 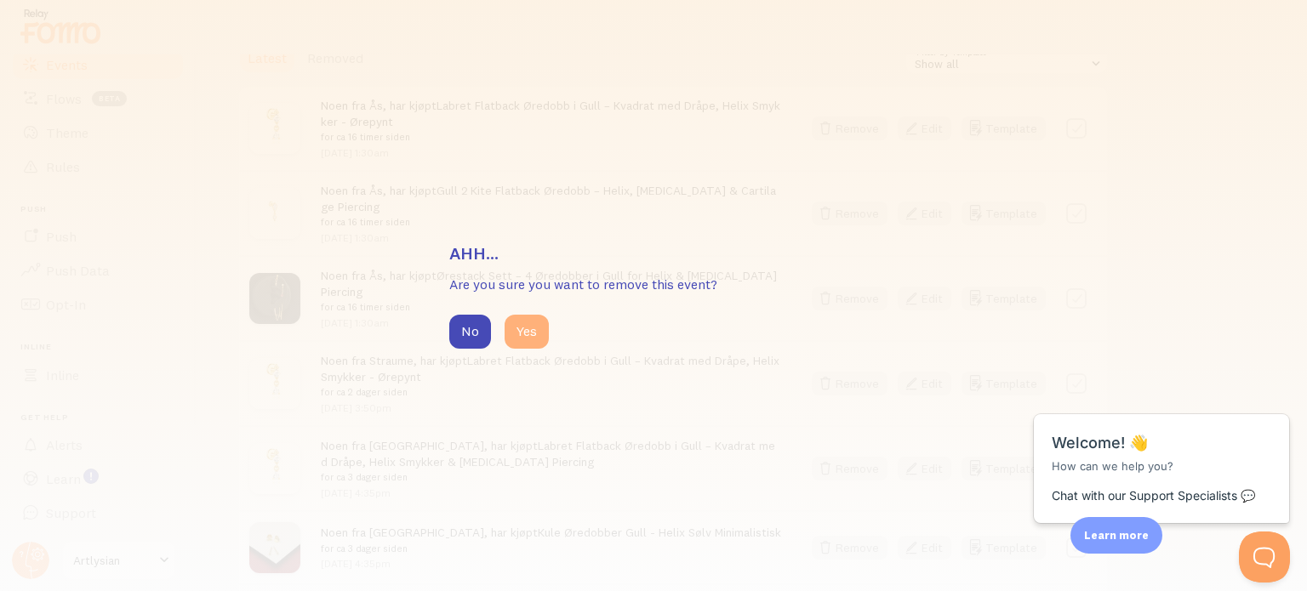 I want to click on h3: Ahh..., so click(x=653, y=254).